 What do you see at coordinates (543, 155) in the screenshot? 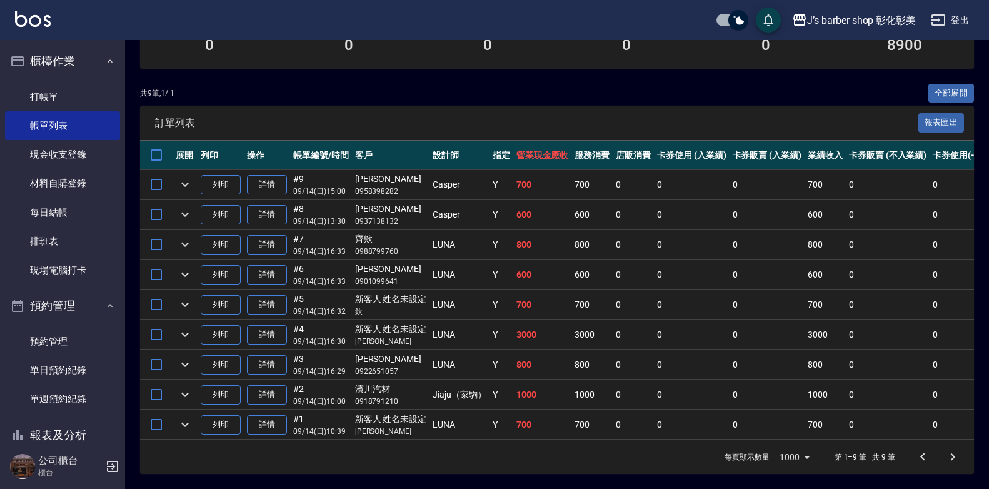
I see `th: 營業現金應收` at bounding box center [543, 155].